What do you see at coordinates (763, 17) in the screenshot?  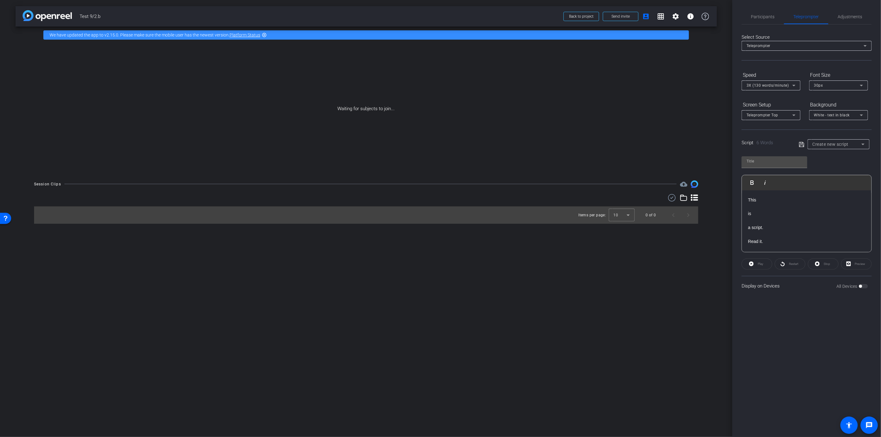 I see `span: Participants` at bounding box center [763, 17].